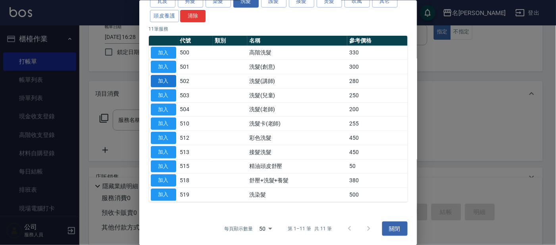 The image size is (556, 245). What do you see at coordinates (230, 40) in the screenshot?
I see `th: 類別` at bounding box center [230, 40].